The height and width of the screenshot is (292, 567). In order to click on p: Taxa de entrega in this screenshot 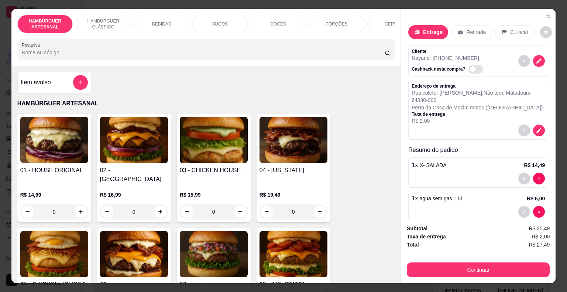, I will do `click(477, 114)`.